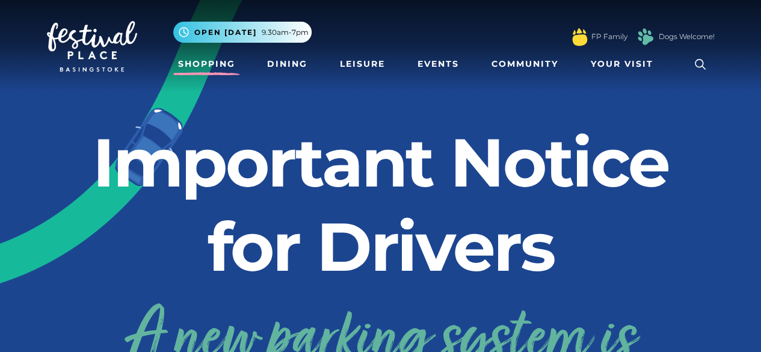 This screenshot has height=352, width=761. Describe the element at coordinates (609, 37) in the screenshot. I see `a: FP Family` at that location.